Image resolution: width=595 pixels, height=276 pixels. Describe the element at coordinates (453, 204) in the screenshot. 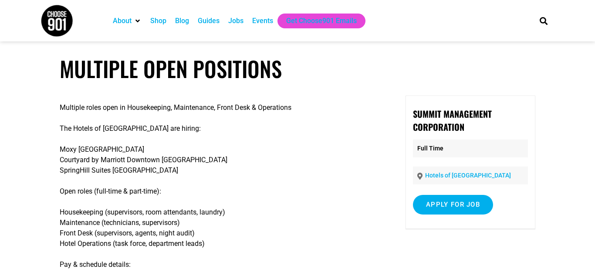

I see `input: Apply for job` at that location.